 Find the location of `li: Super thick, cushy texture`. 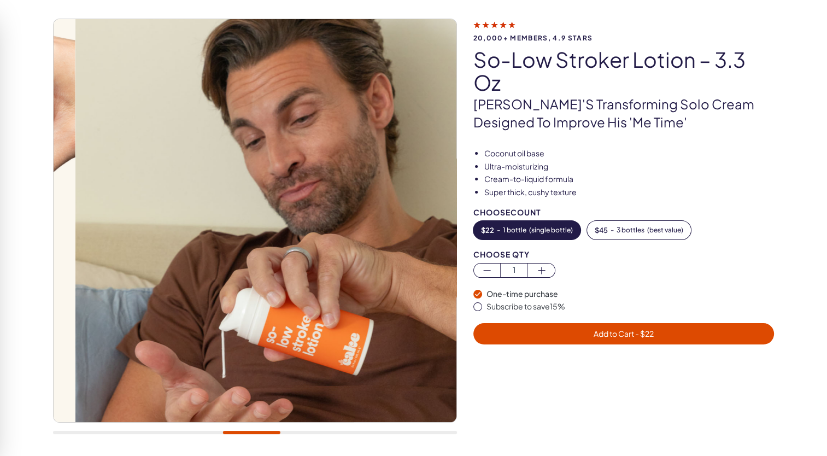

li: Super thick, cushy texture is located at coordinates (629, 192).